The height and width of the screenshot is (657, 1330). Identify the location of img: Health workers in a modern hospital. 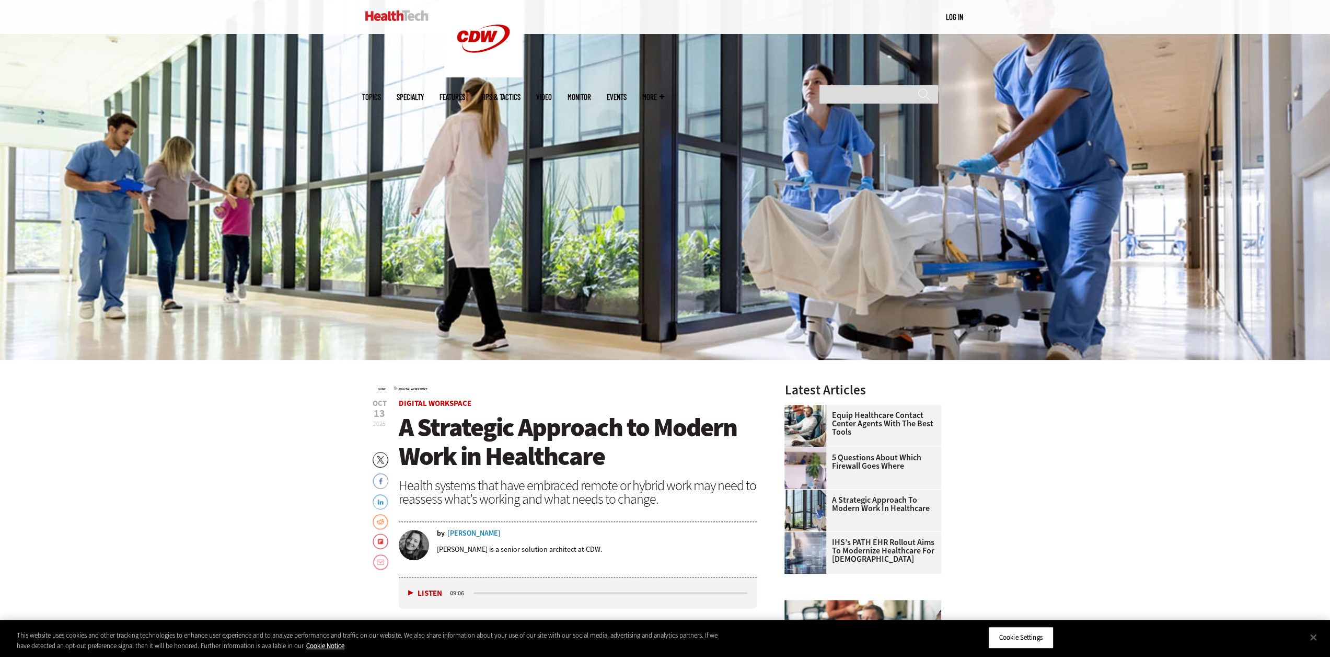
(806, 510).